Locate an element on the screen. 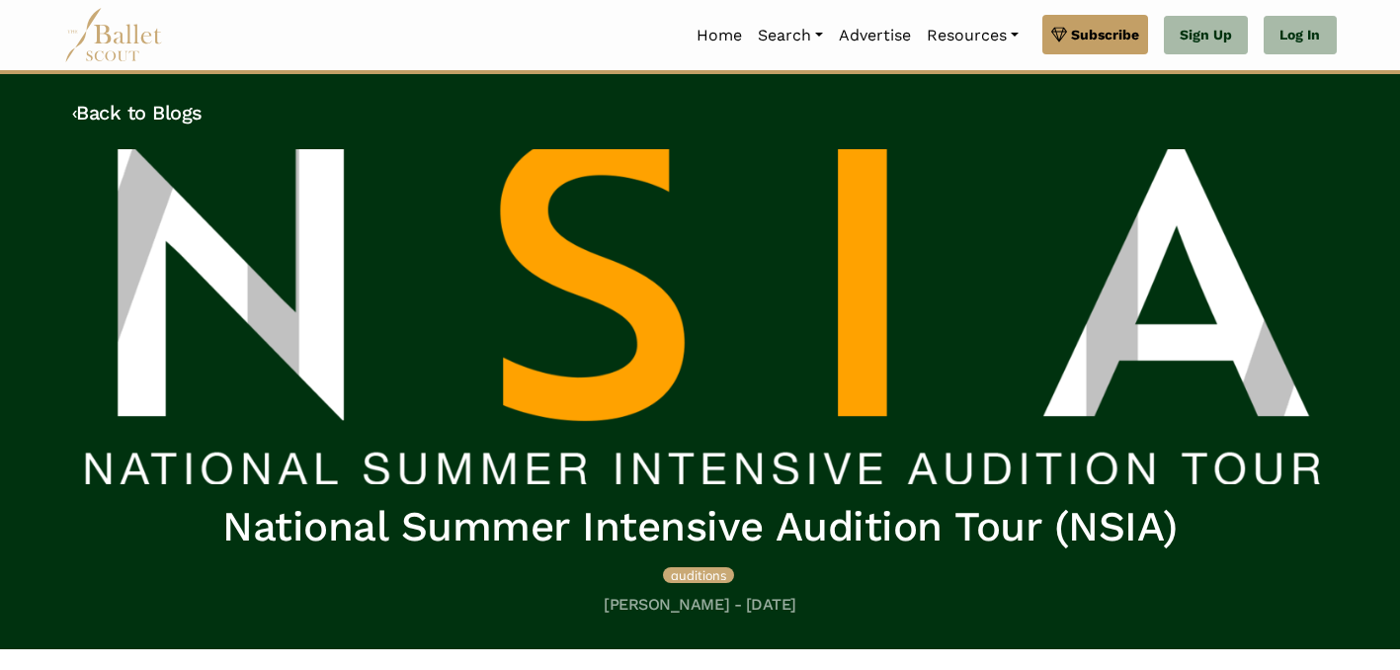  a: Log In is located at coordinates (1299, 36).